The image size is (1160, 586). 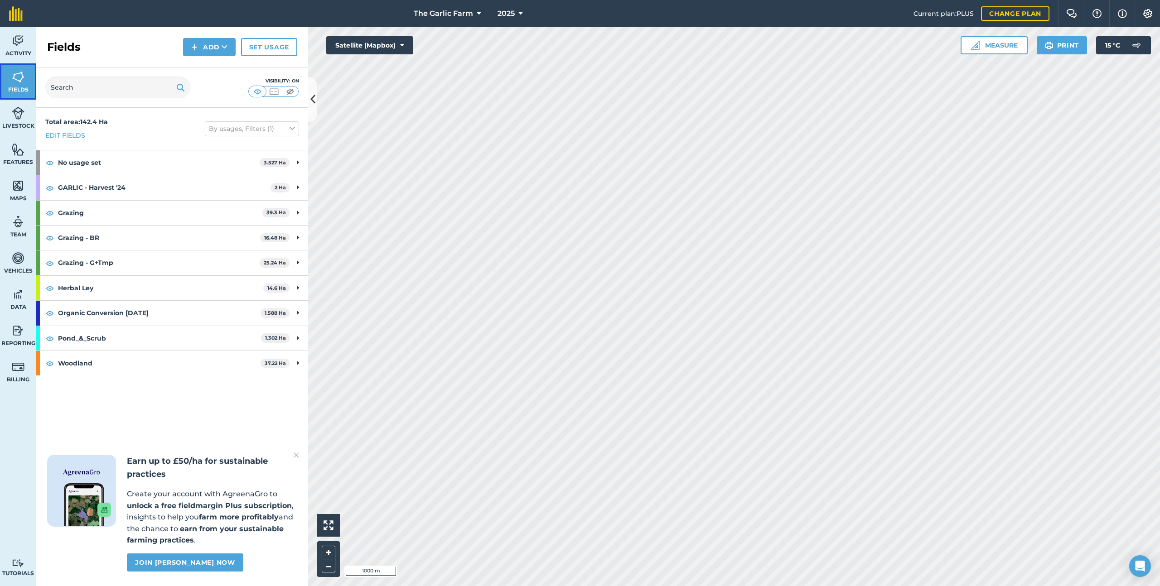 I want to click on img: Ruler icon, so click(x=975, y=45).